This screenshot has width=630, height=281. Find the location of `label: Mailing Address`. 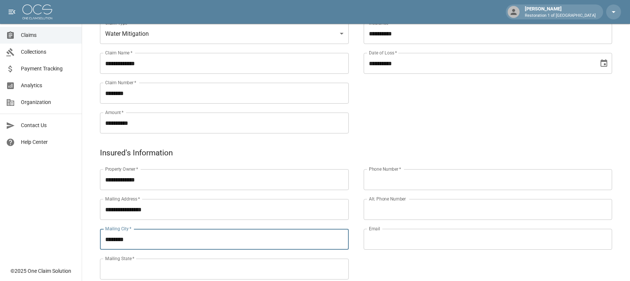

label: Mailing Address is located at coordinates (122, 199).